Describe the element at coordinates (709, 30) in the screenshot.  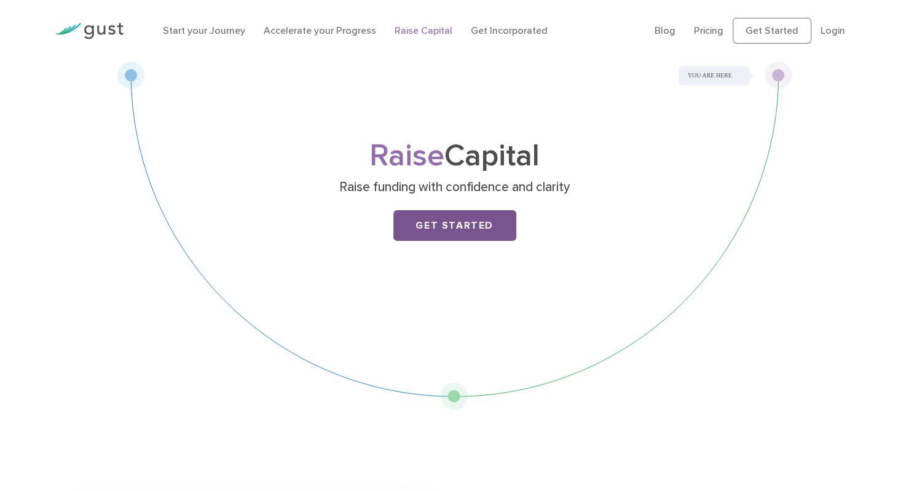
I see `a: Pricing` at that location.